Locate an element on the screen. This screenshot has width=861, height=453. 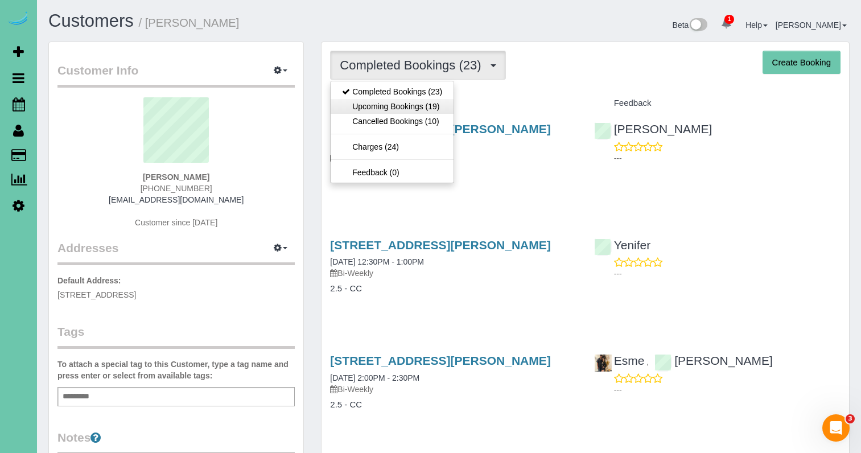
label: Default Address: is located at coordinates (89, 281).